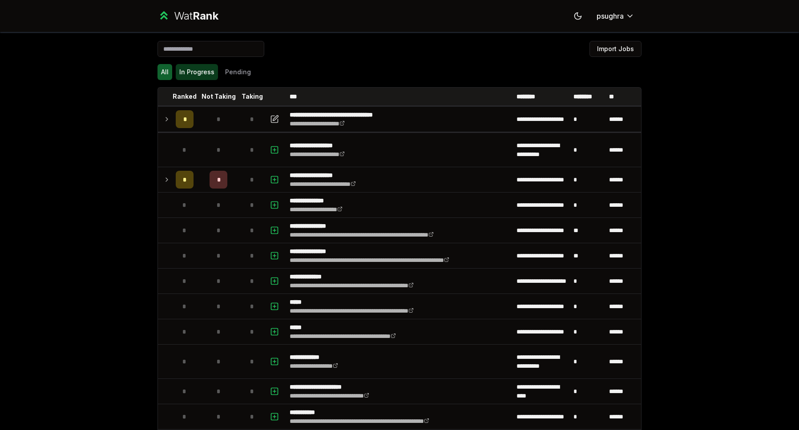 This screenshot has width=799, height=430. I want to click on button: All, so click(165, 72).